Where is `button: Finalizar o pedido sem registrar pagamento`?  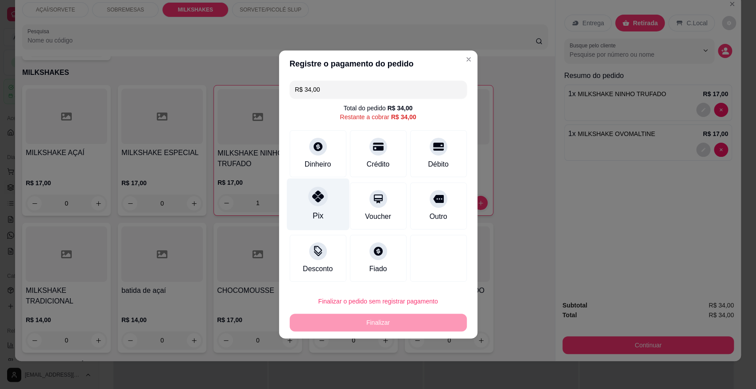 button: Finalizar o pedido sem registrar pagamento is located at coordinates (378, 301).